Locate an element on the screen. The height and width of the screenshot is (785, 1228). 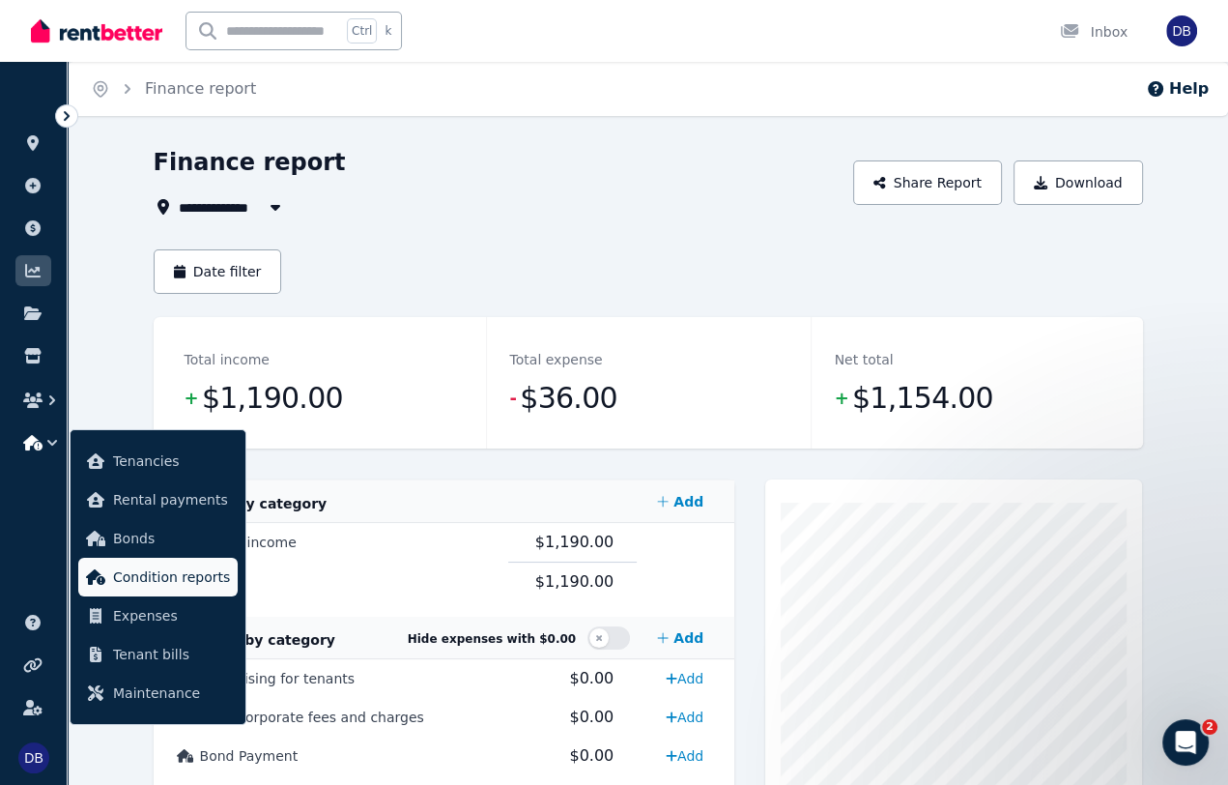
a: Condition reports is located at coordinates (157, 577).